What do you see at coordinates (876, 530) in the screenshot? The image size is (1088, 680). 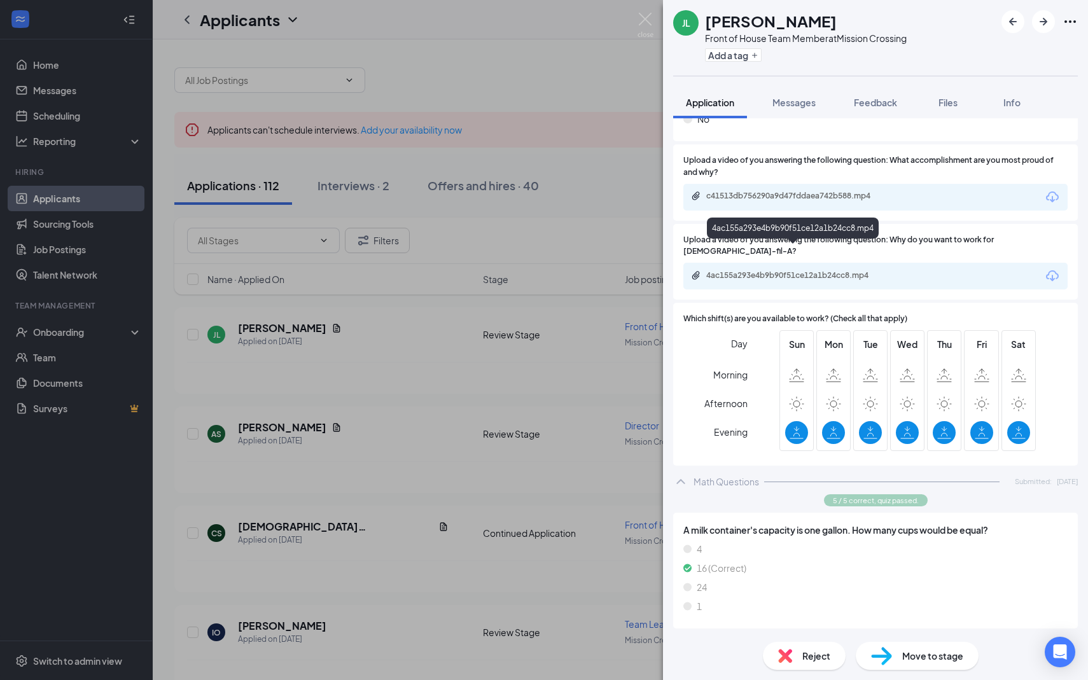 I see `span: A milk container's capacity is one gallon. How many cups would be equal?` at bounding box center [876, 530].